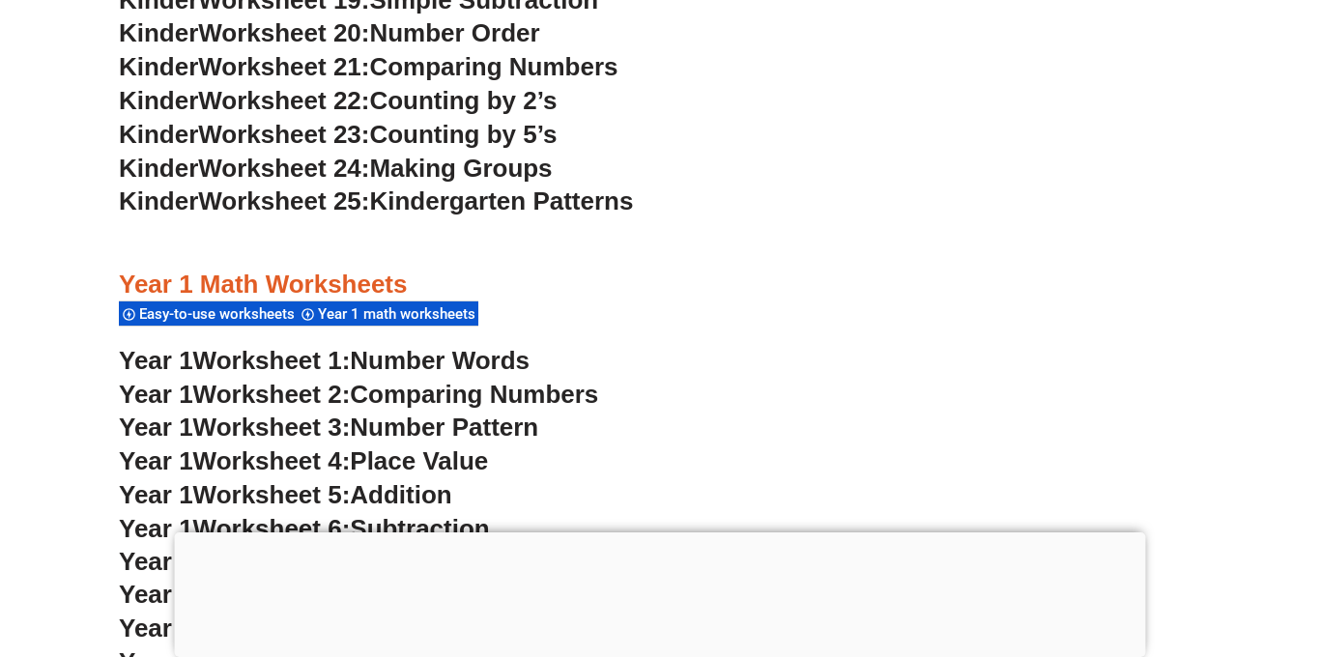 The image size is (1320, 657). Describe the element at coordinates (359, 394) in the screenshot. I see `a: Year 1Worksheet 2:Comparing Numbers` at that location.